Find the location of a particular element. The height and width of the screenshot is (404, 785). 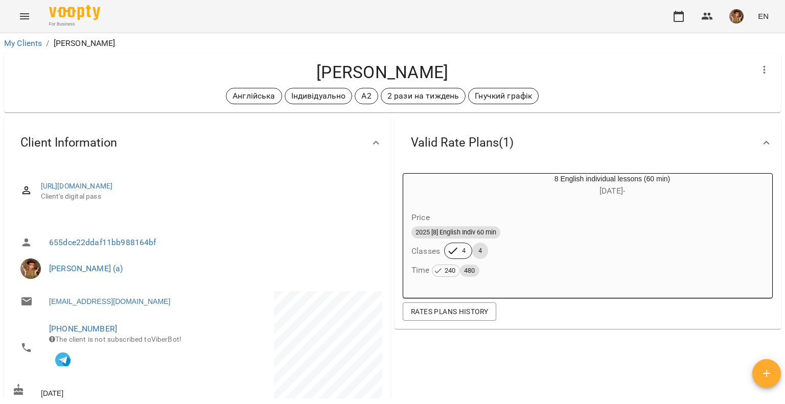

a: My Clients is located at coordinates (23, 43).